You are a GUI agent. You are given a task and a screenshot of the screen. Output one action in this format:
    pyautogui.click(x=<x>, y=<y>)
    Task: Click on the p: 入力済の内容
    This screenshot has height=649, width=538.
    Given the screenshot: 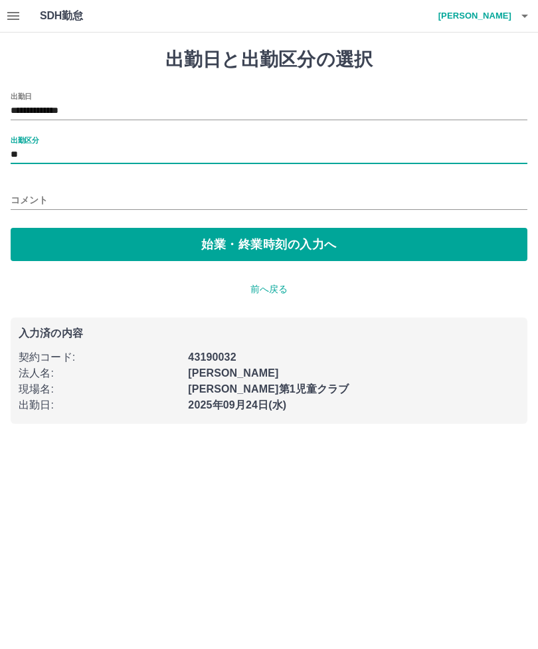 What is the action you would take?
    pyautogui.click(x=269, y=333)
    